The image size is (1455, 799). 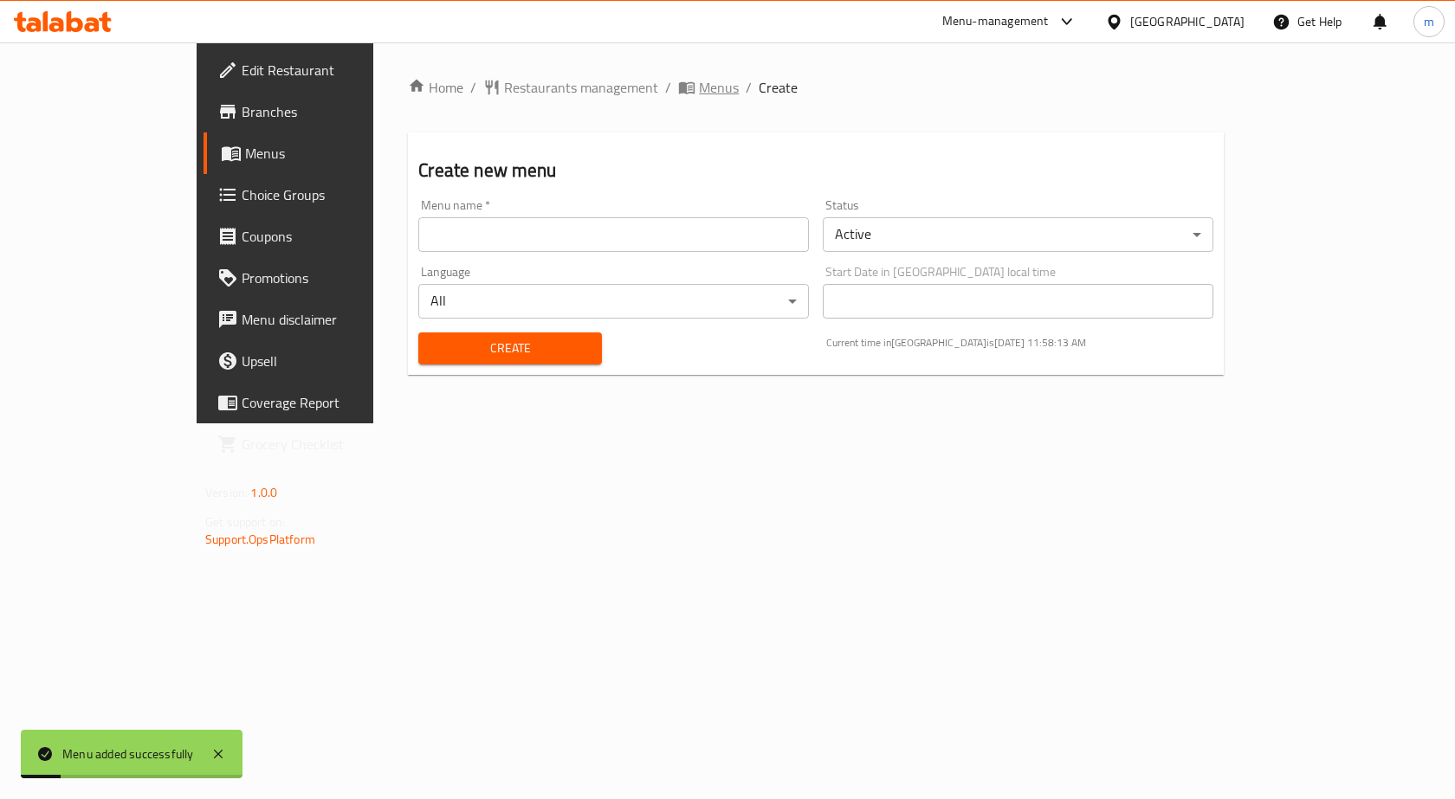 What do you see at coordinates (321, 278) in the screenshot?
I see `a: Promotions` at bounding box center [321, 278].